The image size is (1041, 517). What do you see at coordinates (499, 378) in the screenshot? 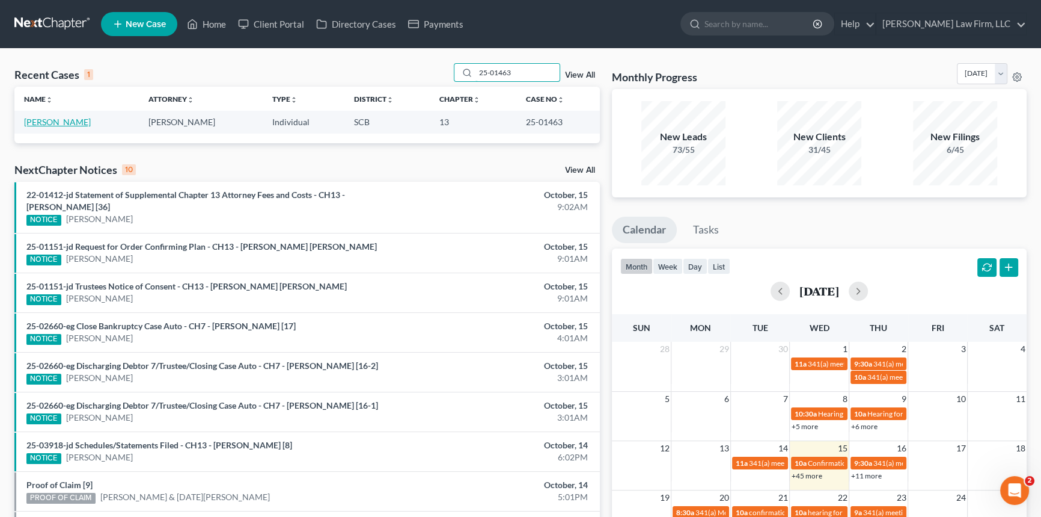
I see `div: 3:01AM` at bounding box center [499, 378].